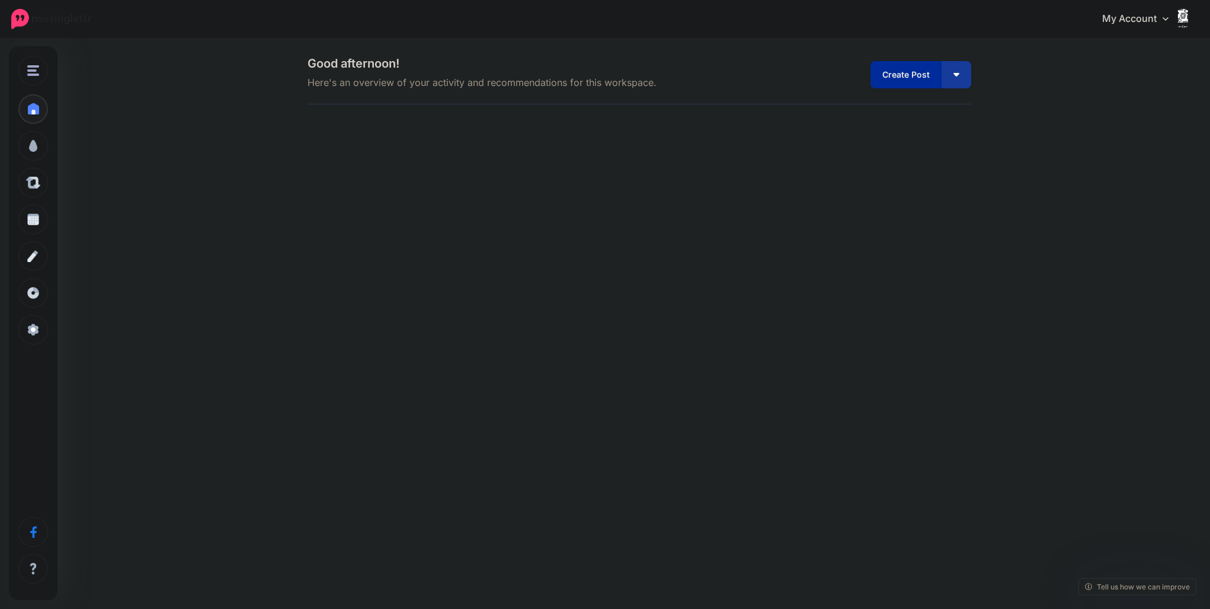 The width and height of the screenshot is (1210, 609). What do you see at coordinates (906, 75) in the screenshot?
I see `a: Create Post` at bounding box center [906, 75].